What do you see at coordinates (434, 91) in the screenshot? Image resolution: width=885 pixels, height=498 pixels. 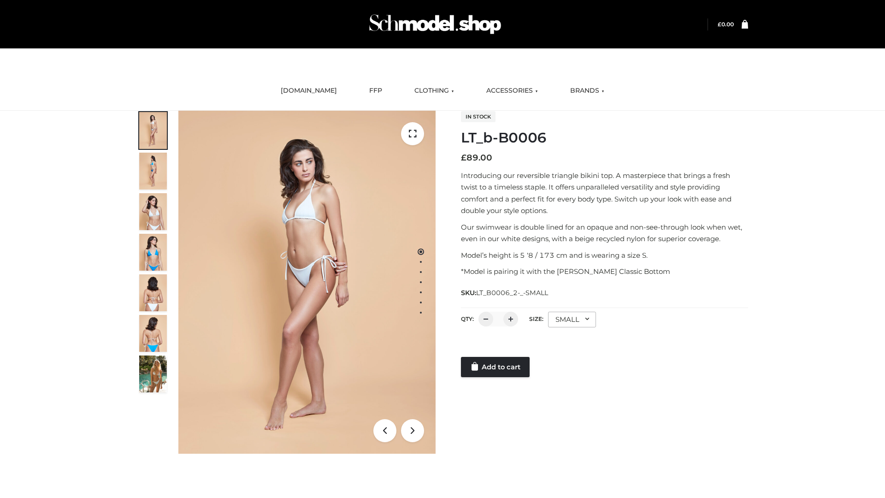 I see `a: CLOTHING` at bounding box center [434, 91].